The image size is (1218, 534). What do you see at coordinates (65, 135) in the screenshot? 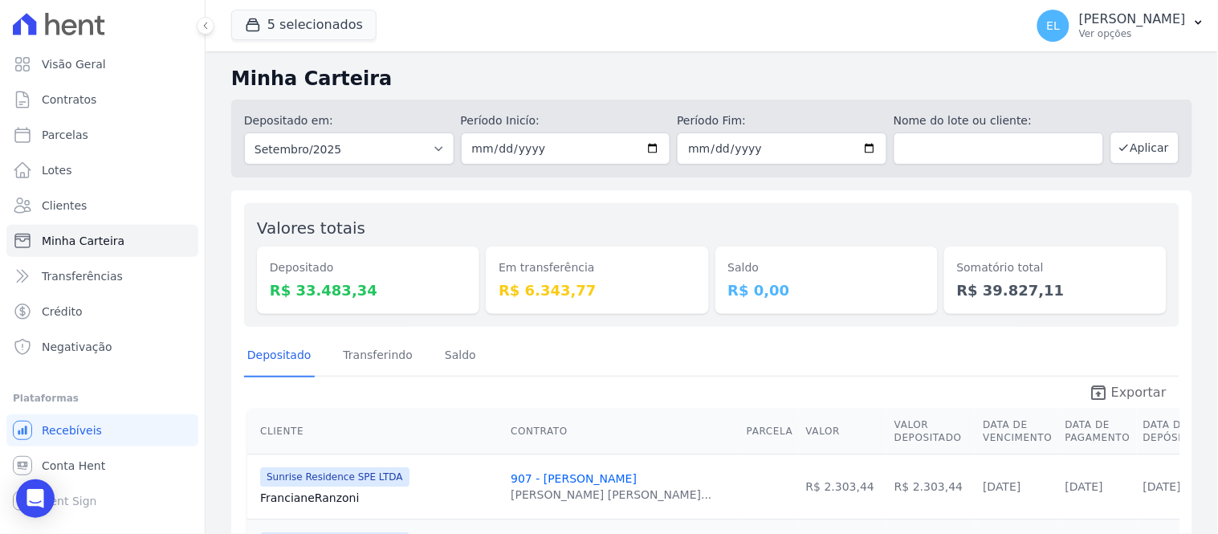
I see `span: Parcelas` at bounding box center [65, 135].